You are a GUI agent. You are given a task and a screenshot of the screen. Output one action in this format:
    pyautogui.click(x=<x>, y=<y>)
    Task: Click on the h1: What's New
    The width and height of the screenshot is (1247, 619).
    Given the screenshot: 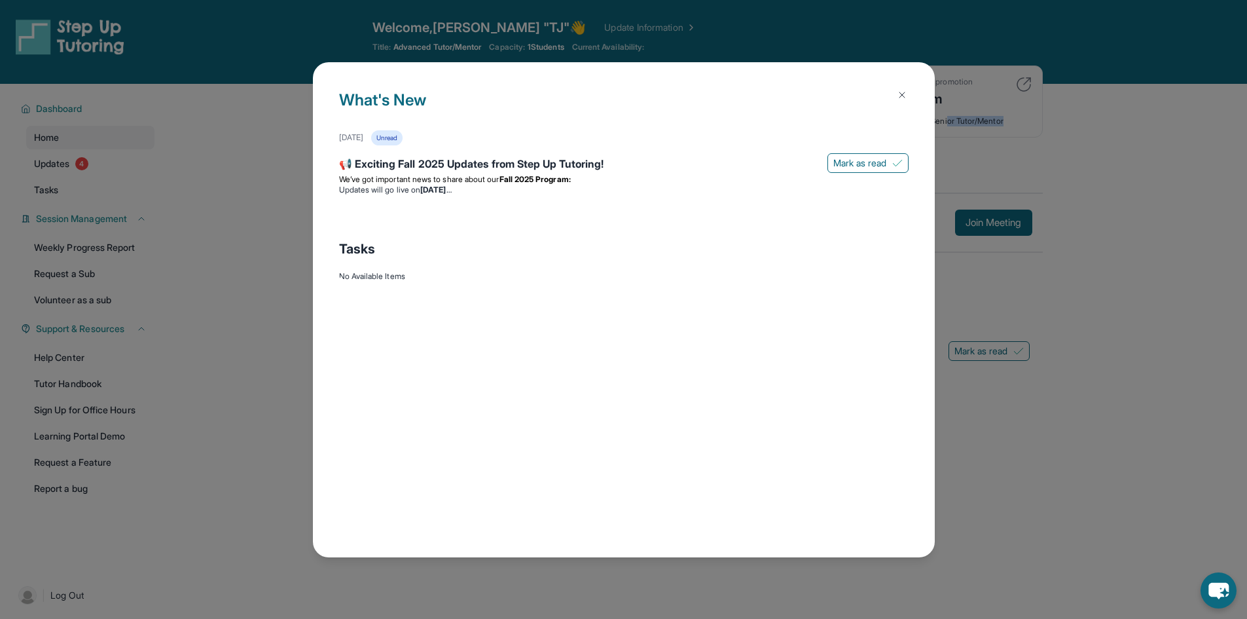 What is the action you would take?
    pyautogui.click(x=624, y=109)
    